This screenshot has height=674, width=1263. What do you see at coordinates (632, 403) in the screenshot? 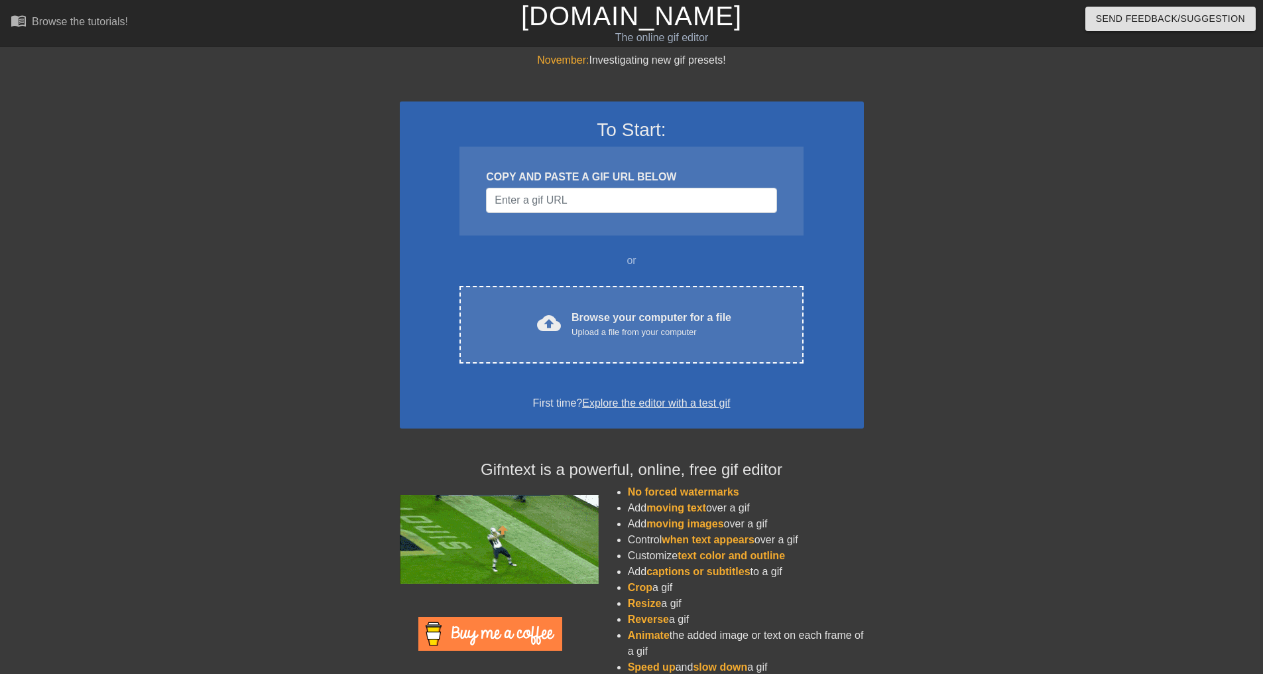
I see `div: First time?` at bounding box center [632, 403].